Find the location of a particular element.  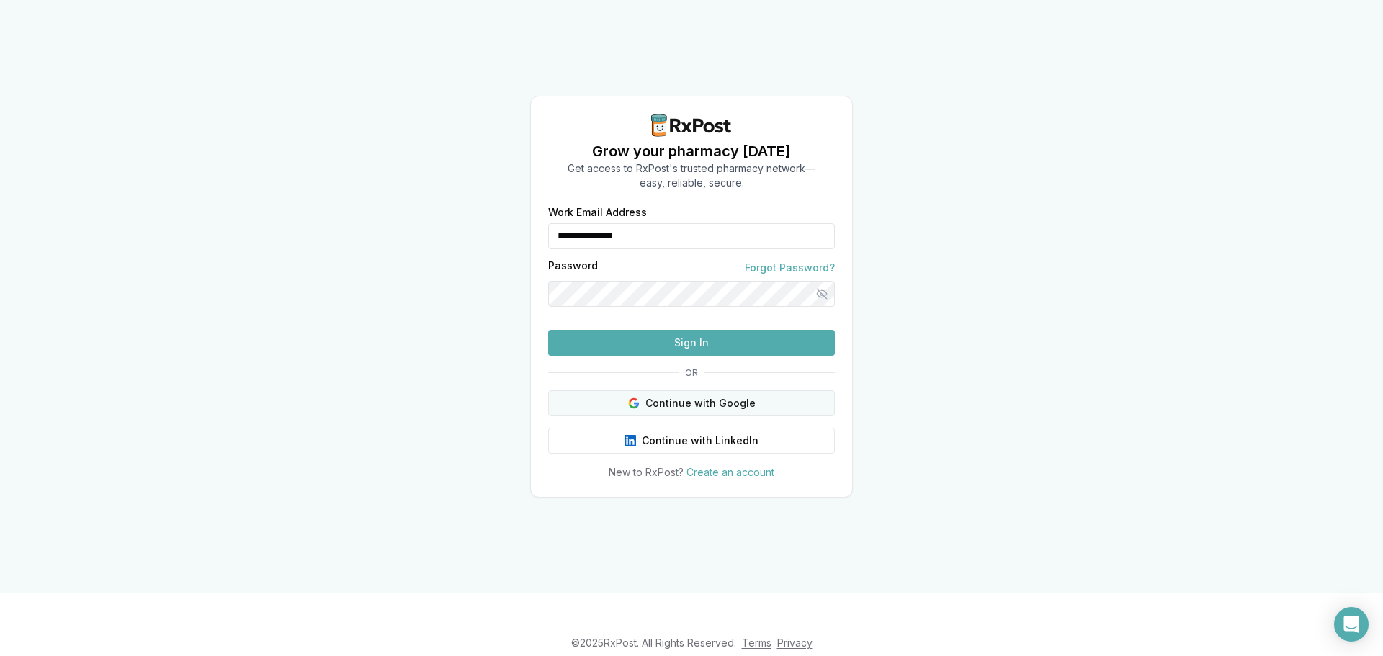

span: New to RxPost? is located at coordinates (646, 472).